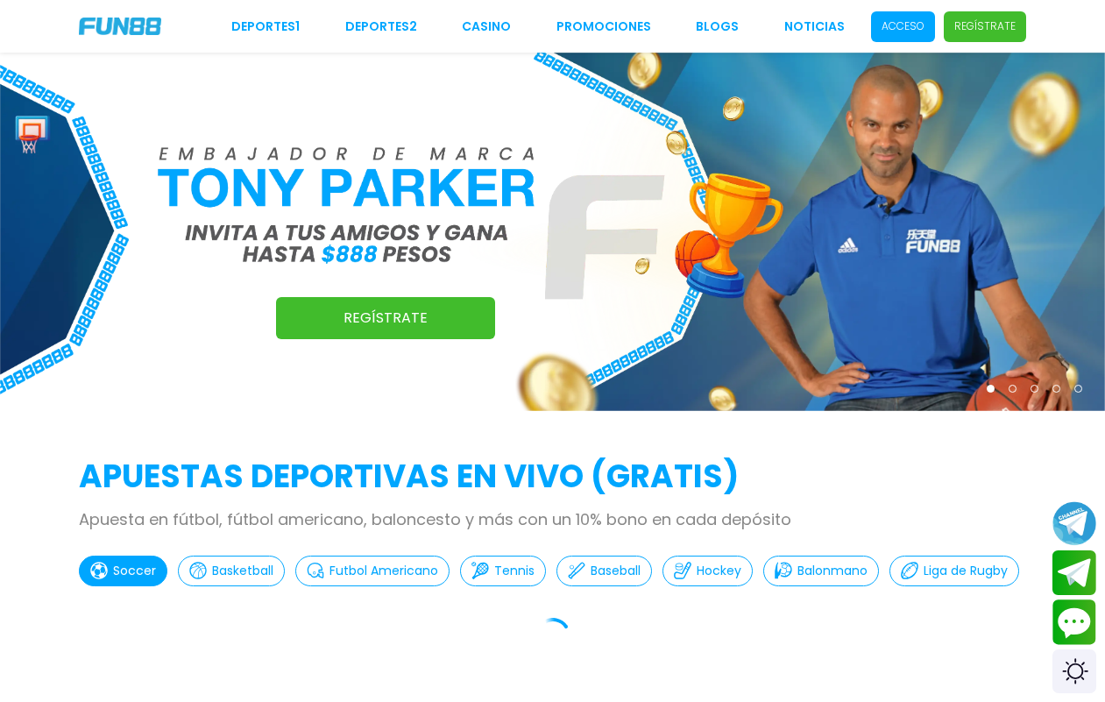 This screenshot has width=1105, height=702. What do you see at coordinates (965, 570) in the screenshot?
I see `p: Liga de Rugby` at bounding box center [965, 570].